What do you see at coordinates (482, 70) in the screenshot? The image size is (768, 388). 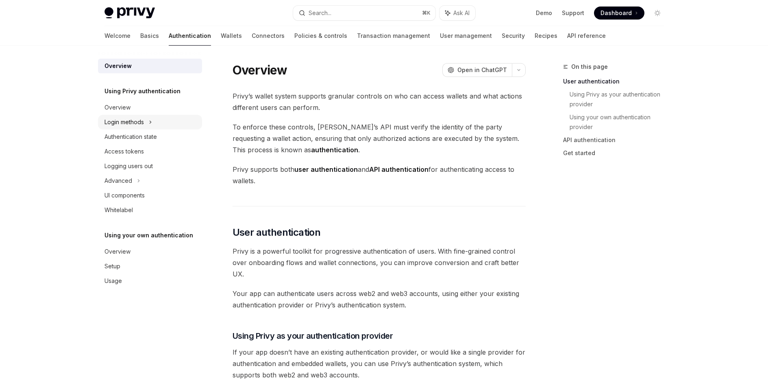 I see `span: Open in ChatGPT` at bounding box center [482, 70].